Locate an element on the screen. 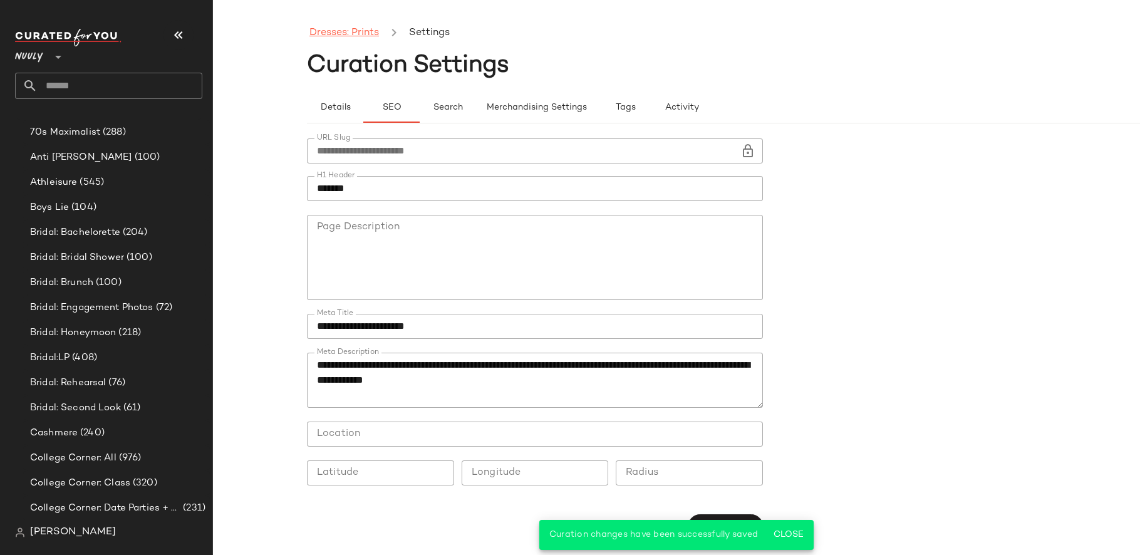 The height and width of the screenshot is (555, 1140). span: (61) is located at coordinates (131, 408).